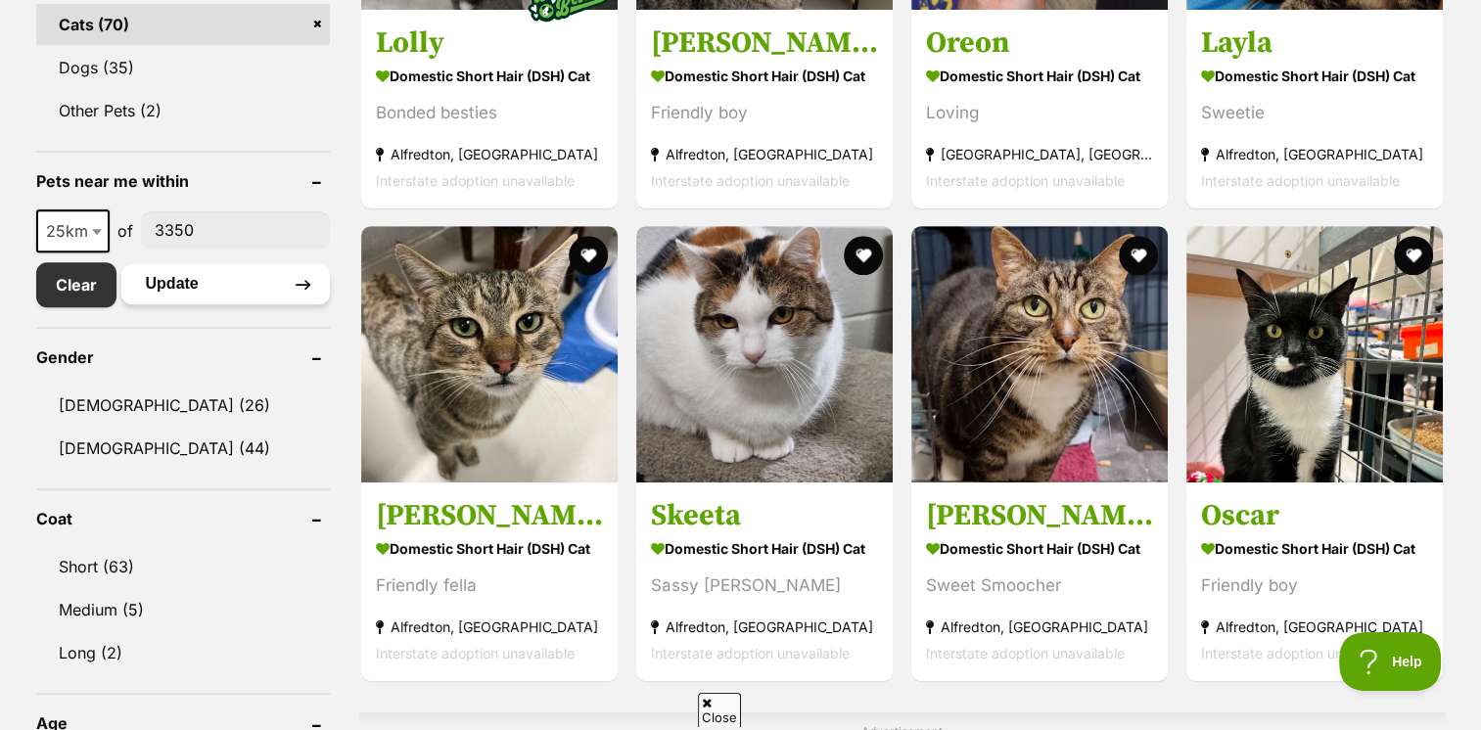  Describe the element at coordinates (183, 24) in the screenshot. I see `a: Cats (70)` at that location.